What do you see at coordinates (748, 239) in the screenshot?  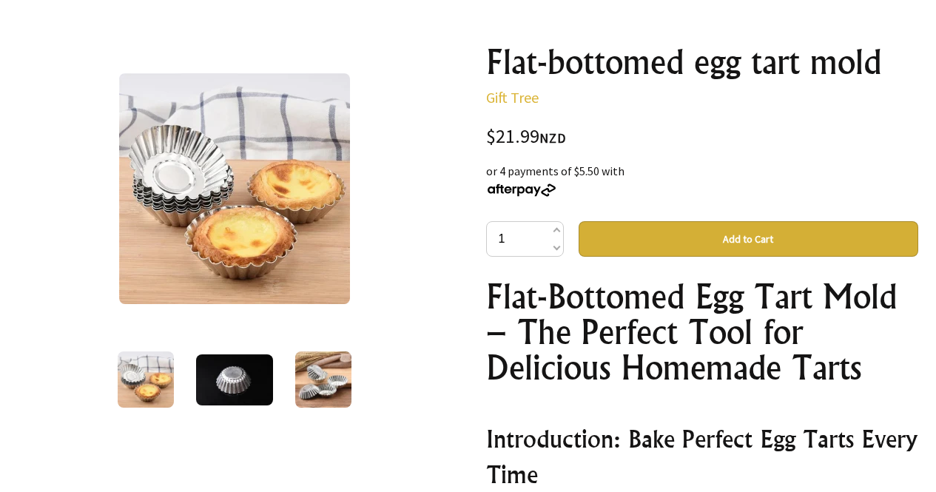 I see `button: Add to Cart` at bounding box center [748, 239].